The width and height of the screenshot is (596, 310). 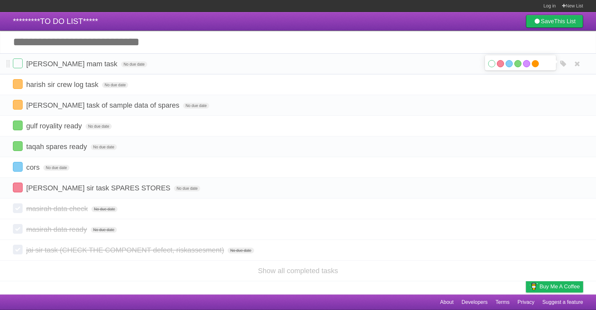 What do you see at coordinates (509, 64) in the screenshot?
I see `label: Blue` at bounding box center [509, 64].